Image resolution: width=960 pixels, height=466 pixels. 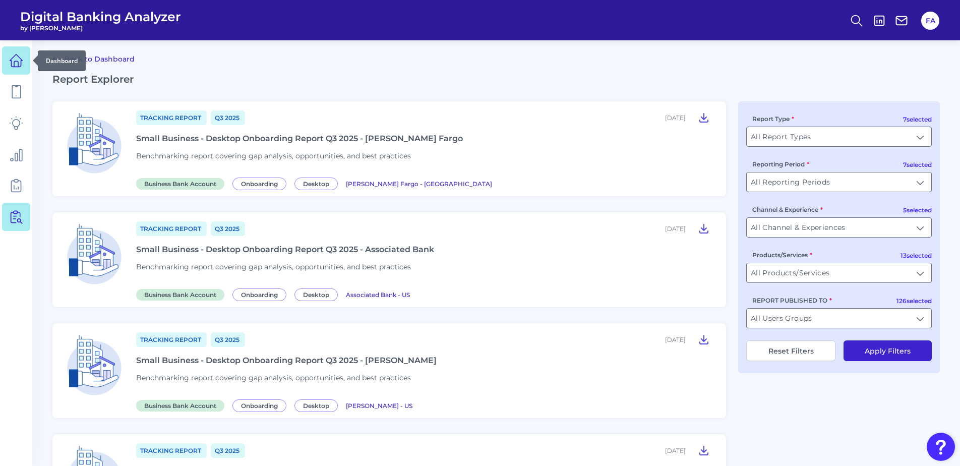 What do you see at coordinates (791, 351) in the screenshot?
I see `button: Reset Filters` at bounding box center [791, 351].